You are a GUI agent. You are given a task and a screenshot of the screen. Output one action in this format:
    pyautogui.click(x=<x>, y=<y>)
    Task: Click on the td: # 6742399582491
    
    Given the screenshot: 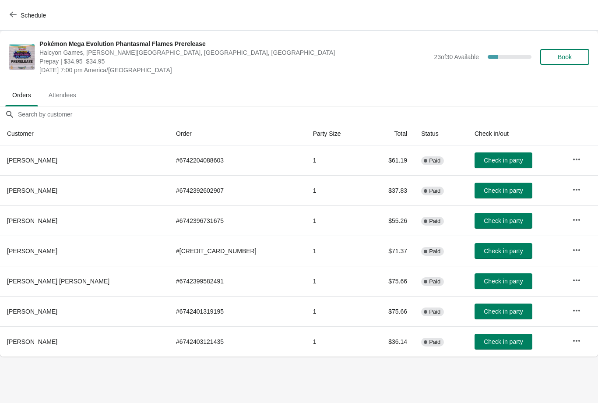 What is the action you would take?
    pyautogui.click(x=237, y=280)
    